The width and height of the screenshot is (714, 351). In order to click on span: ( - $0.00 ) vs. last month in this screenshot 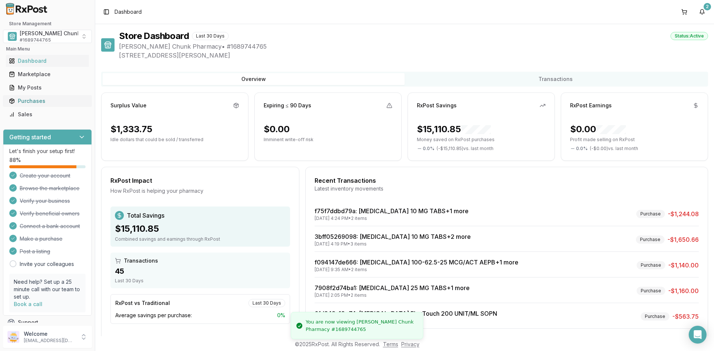, I will do `click(614, 149)`.